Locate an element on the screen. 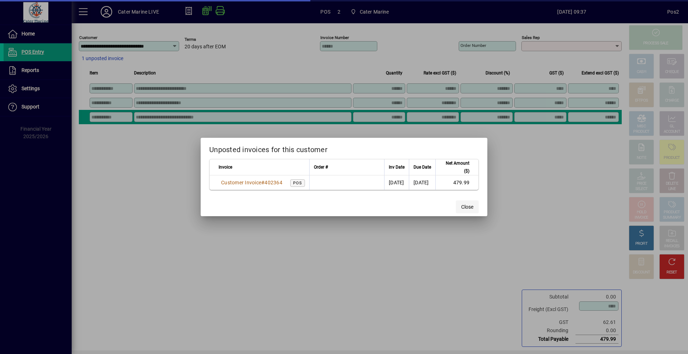  span: 402364 is located at coordinates (273, 183).